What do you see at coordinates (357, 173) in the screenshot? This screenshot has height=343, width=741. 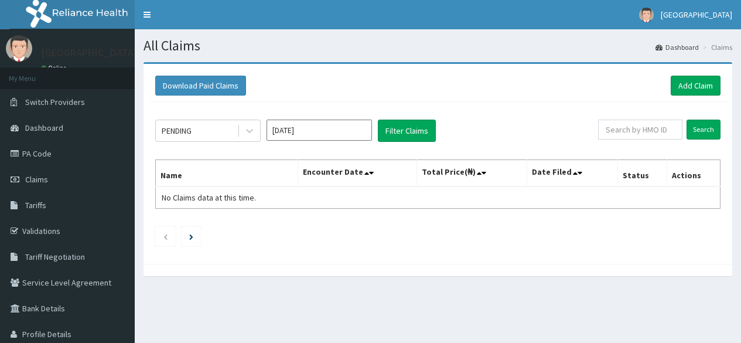 I see `th: Encounter Date` at bounding box center [357, 173].